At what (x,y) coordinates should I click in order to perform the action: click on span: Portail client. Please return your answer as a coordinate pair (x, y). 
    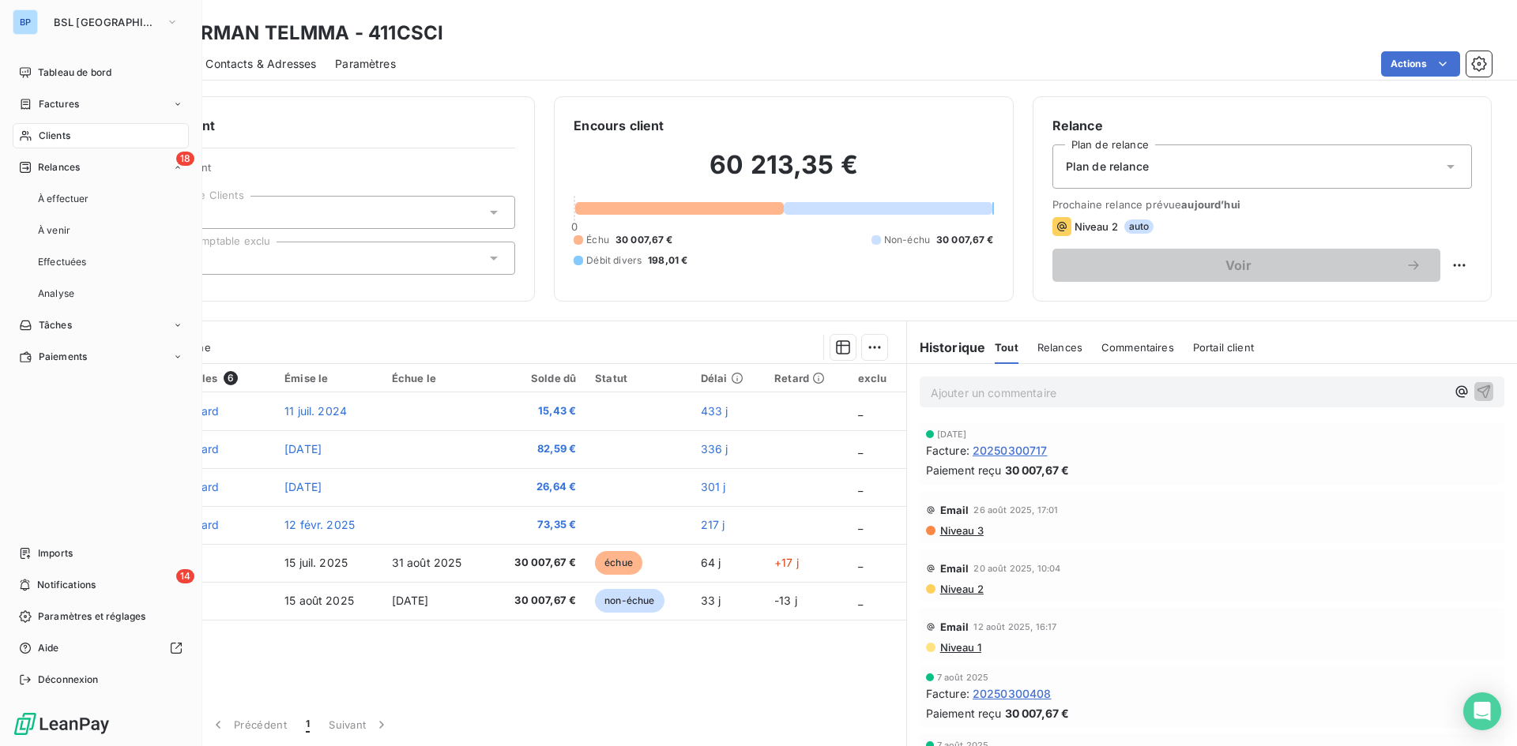
    Looking at the image, I should click on (1223, 348).